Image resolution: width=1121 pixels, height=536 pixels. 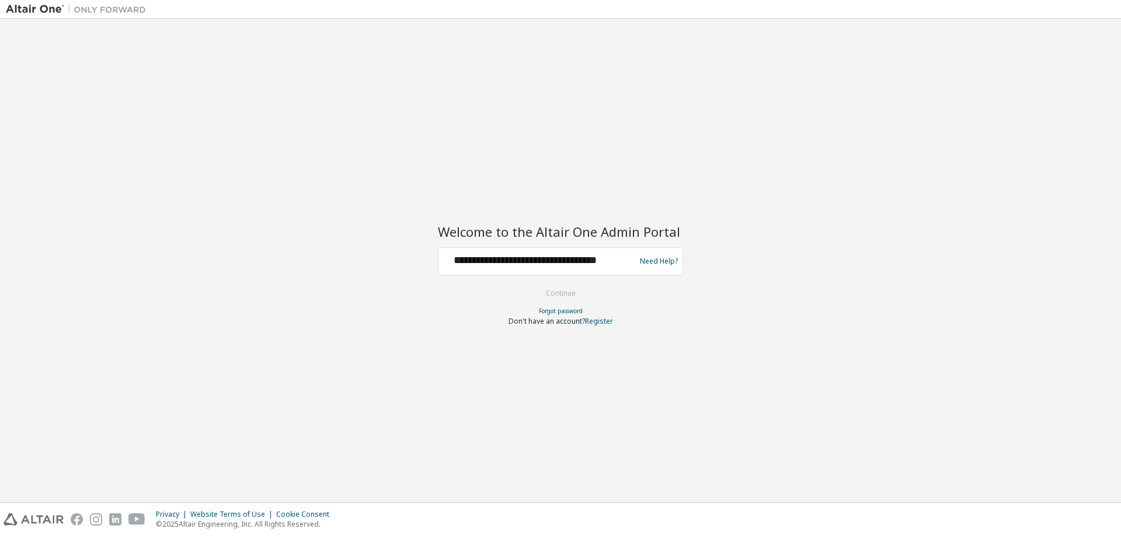 What do you see at coordinates (137, 520) in the screenshot?
I see `img: youtube.svg` at bounding box center [137, 520].